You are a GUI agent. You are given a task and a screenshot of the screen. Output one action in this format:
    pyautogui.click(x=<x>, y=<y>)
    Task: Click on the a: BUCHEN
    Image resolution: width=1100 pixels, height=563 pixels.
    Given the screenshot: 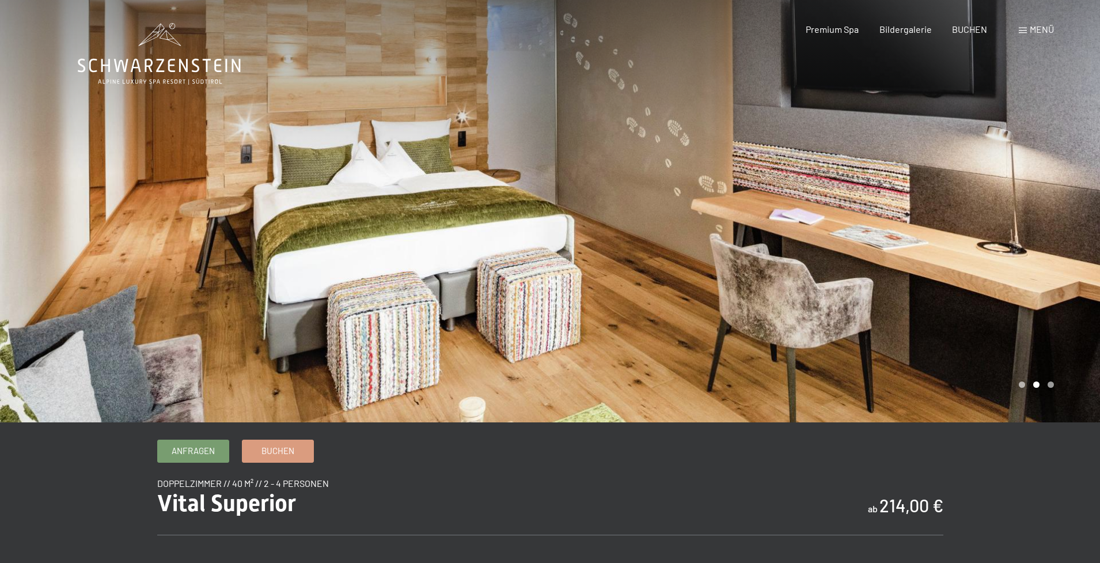 What is the action you would take?
    pyautogui.click(x=969, y=29)
    